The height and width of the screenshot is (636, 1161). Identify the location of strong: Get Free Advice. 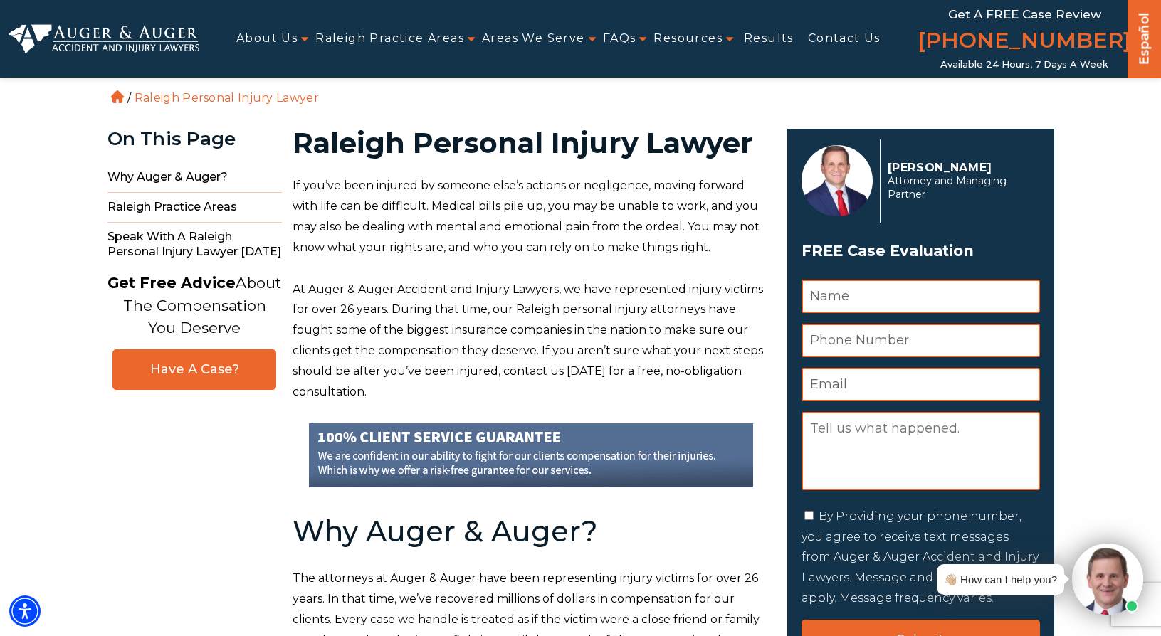
(172, 283).